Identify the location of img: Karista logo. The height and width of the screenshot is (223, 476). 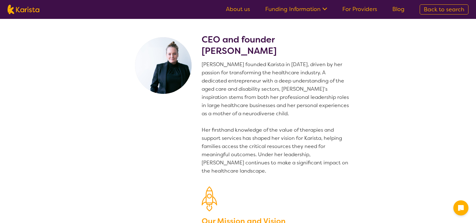
(23, 9).